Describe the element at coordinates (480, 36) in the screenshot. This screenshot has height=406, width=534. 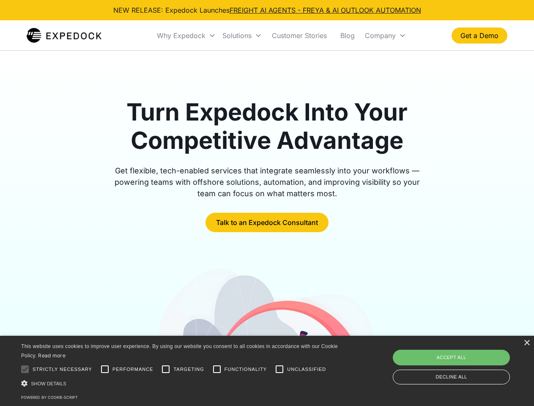
I see `a: Get a Demo` at that location.